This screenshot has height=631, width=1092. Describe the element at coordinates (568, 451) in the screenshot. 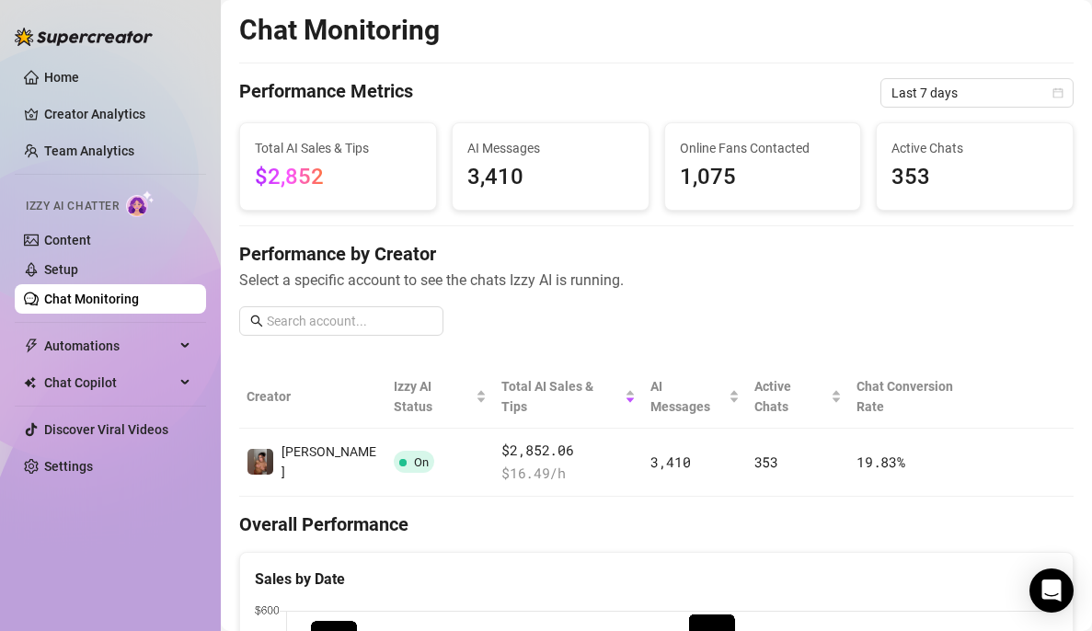

I see `span: $2,852.06` at that location.